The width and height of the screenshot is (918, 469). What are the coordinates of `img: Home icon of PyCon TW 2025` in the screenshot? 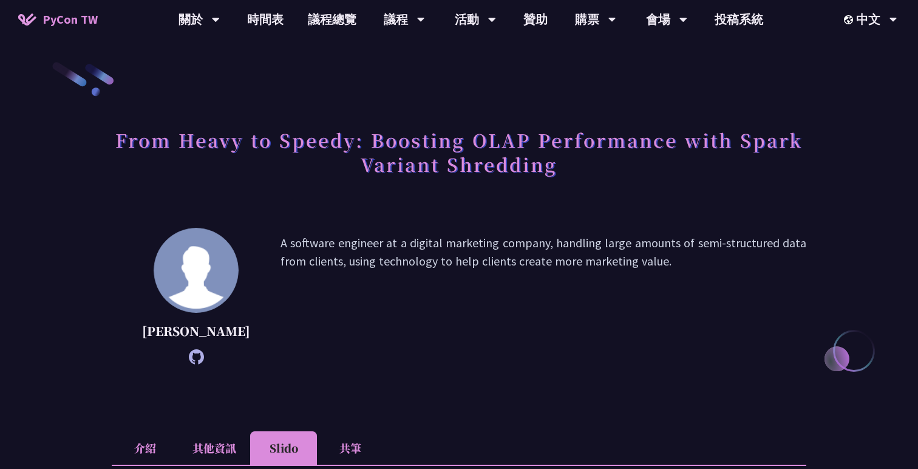 It's located at (27, 19).